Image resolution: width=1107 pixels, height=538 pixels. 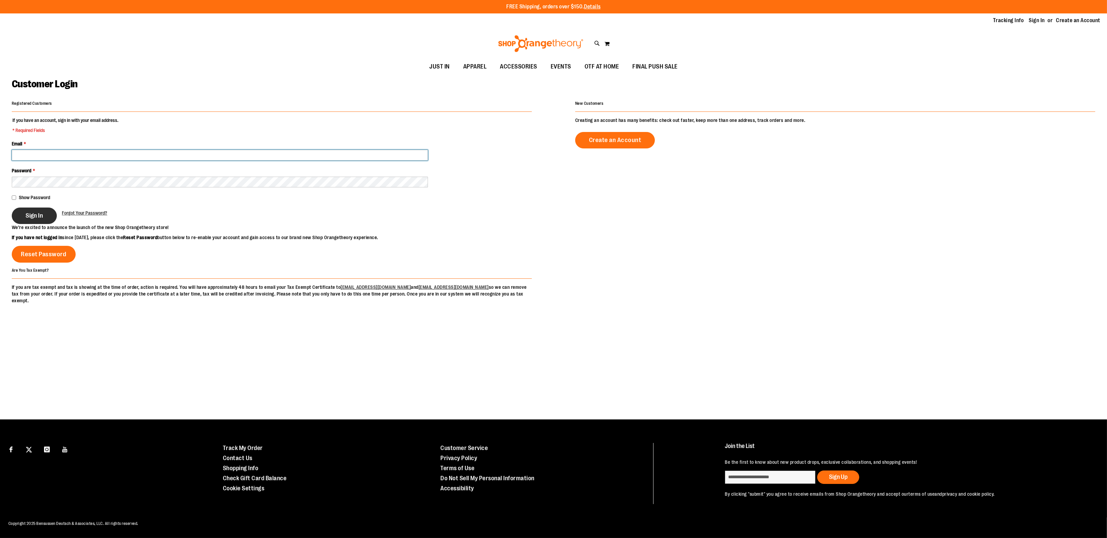 I want to click on button: Sign Up, so click(x=838, y=478).